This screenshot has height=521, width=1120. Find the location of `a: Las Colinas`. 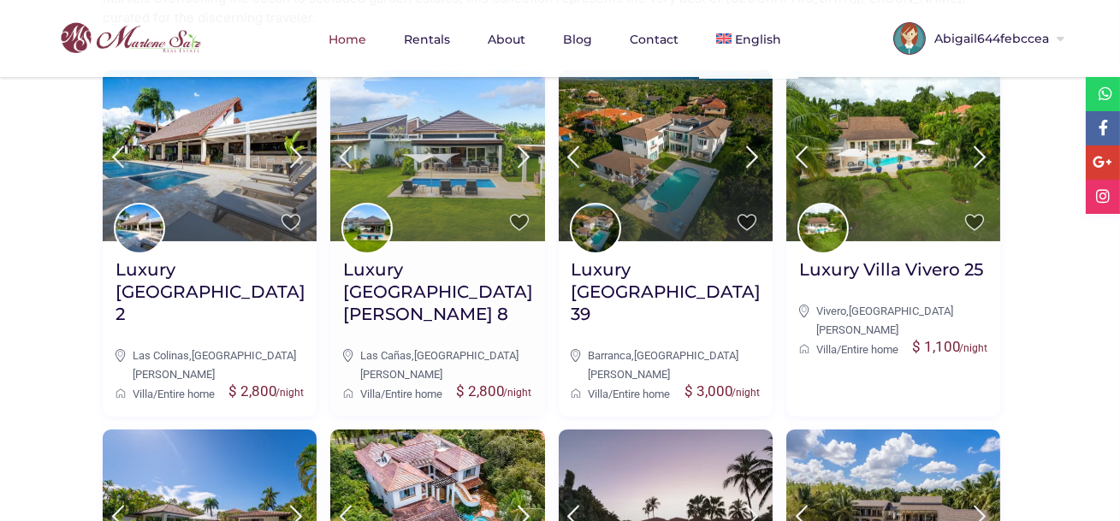

a: Las Colinas is located at coordinates (161, 355).